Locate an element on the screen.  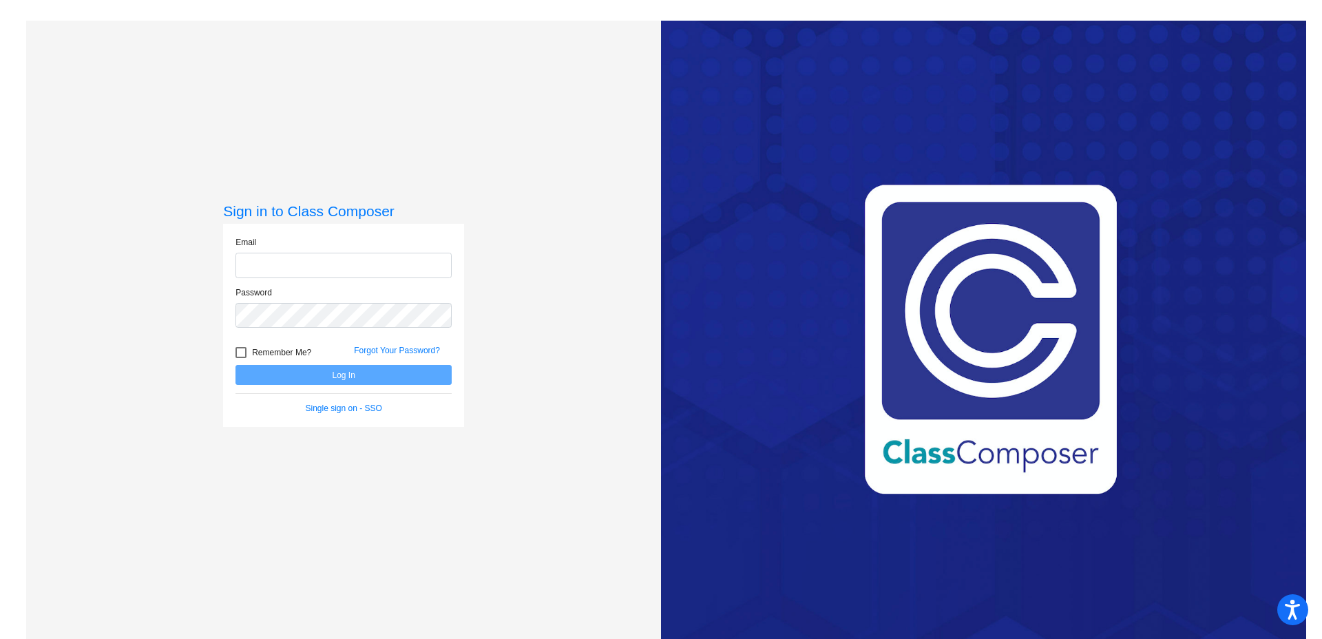
a: Single sign on - SSO is located at coordinates (344, 408).